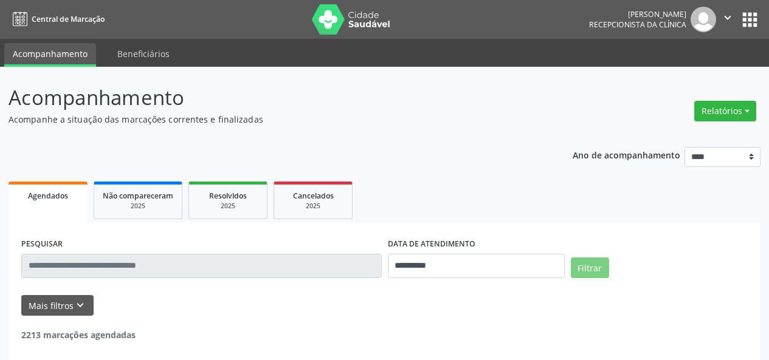 This screenshot has height=360, width=769. What do you see at coordinates (80, 306) in the screenshot?
I see `i: keyboard_arrow_down` at bounding box center [80, 306].